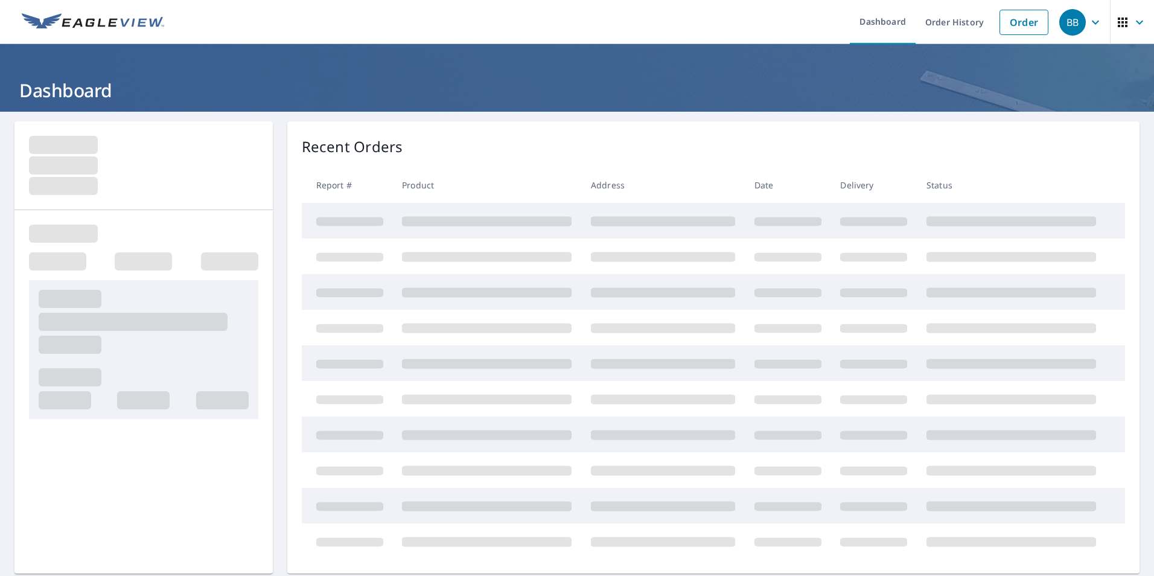 The width and height of the screenshot is (1154, 576). I want to click on th: Status, so click(1011, 185).